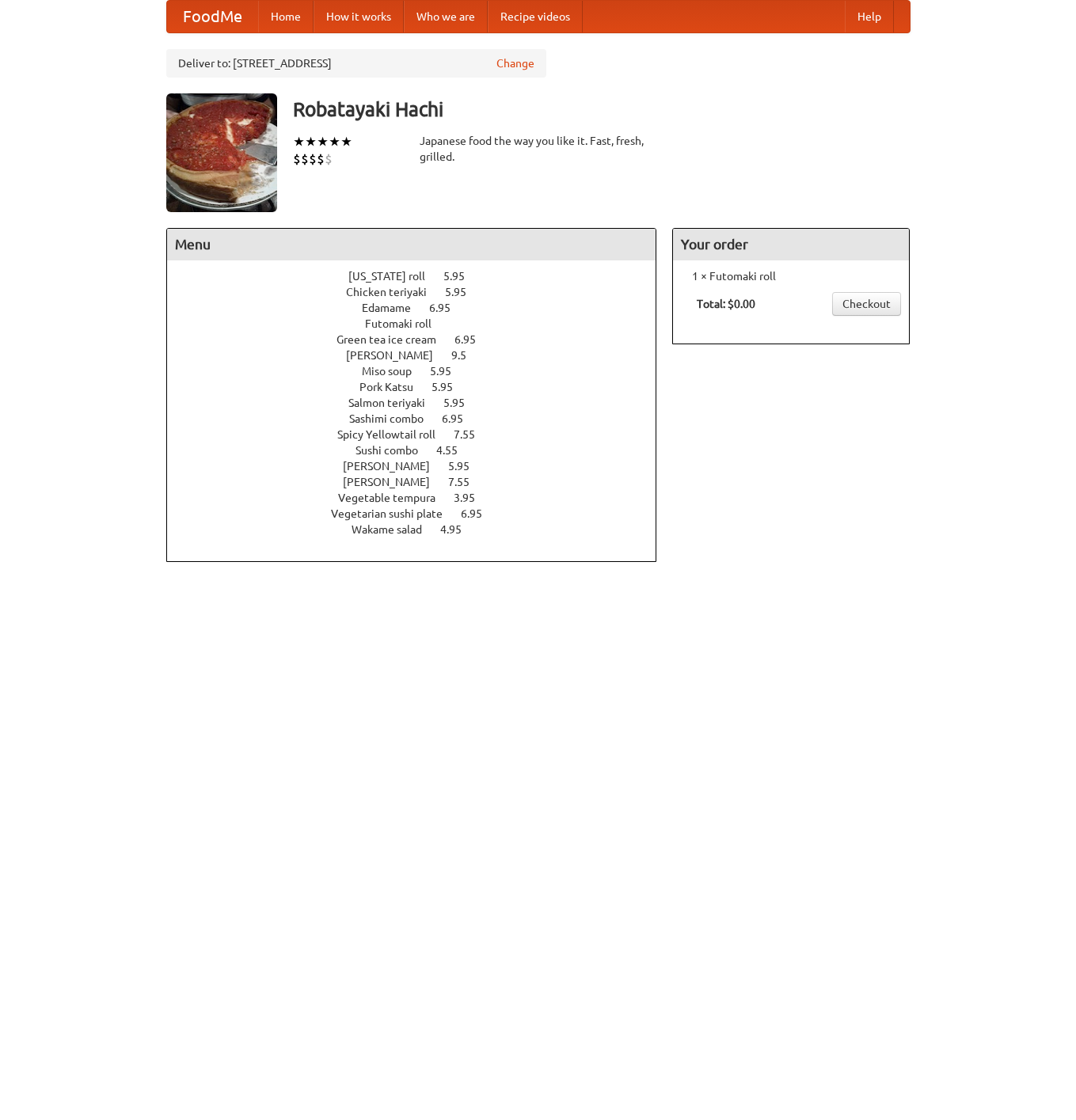  What do you see at coordinates (472, 498) in the screenshot?
I see `span: 3.95` at bounding box center [472, 498].